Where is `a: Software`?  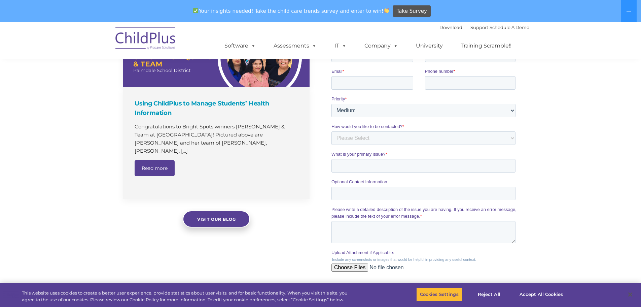
a: Software is located at coordinates (240, 46).